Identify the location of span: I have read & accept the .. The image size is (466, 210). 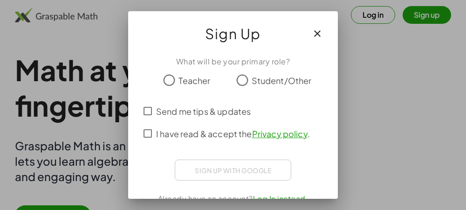
(233, 133).